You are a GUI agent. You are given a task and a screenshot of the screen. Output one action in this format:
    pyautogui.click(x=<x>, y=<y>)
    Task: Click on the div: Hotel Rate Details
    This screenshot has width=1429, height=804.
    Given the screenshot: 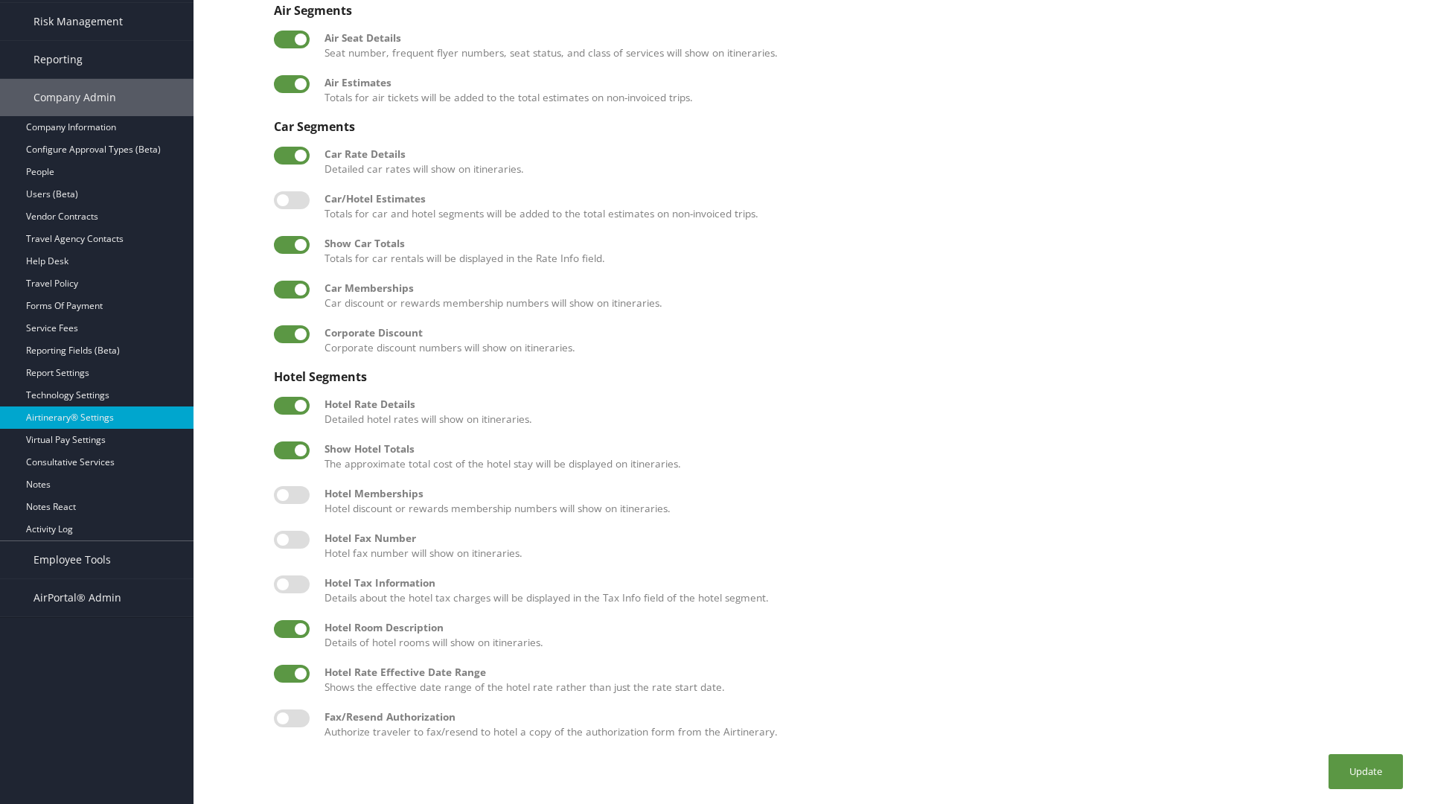 What is the action you would take?
    pyautogui.click(x=862, y=404)
    